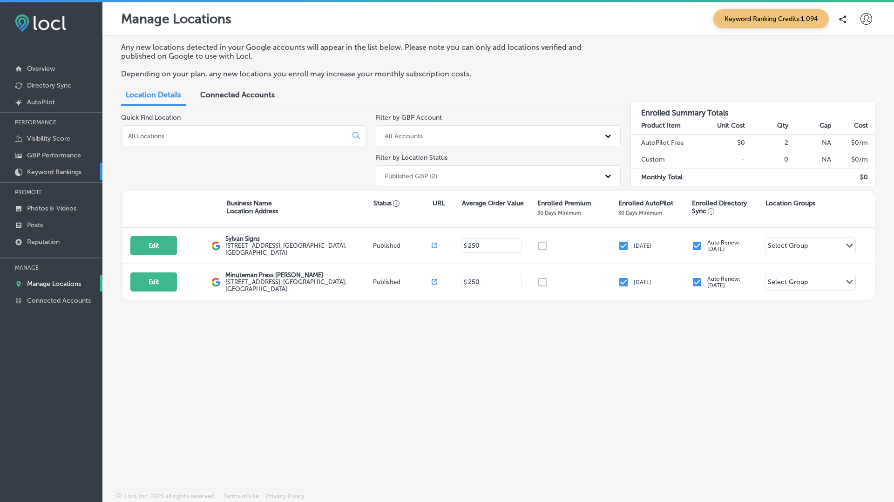 Image resolution: width=894 pixels, height=502 pixels. Describe the element at coordinates (439, 203) in the screenshot. I see `p: URL` at that location.